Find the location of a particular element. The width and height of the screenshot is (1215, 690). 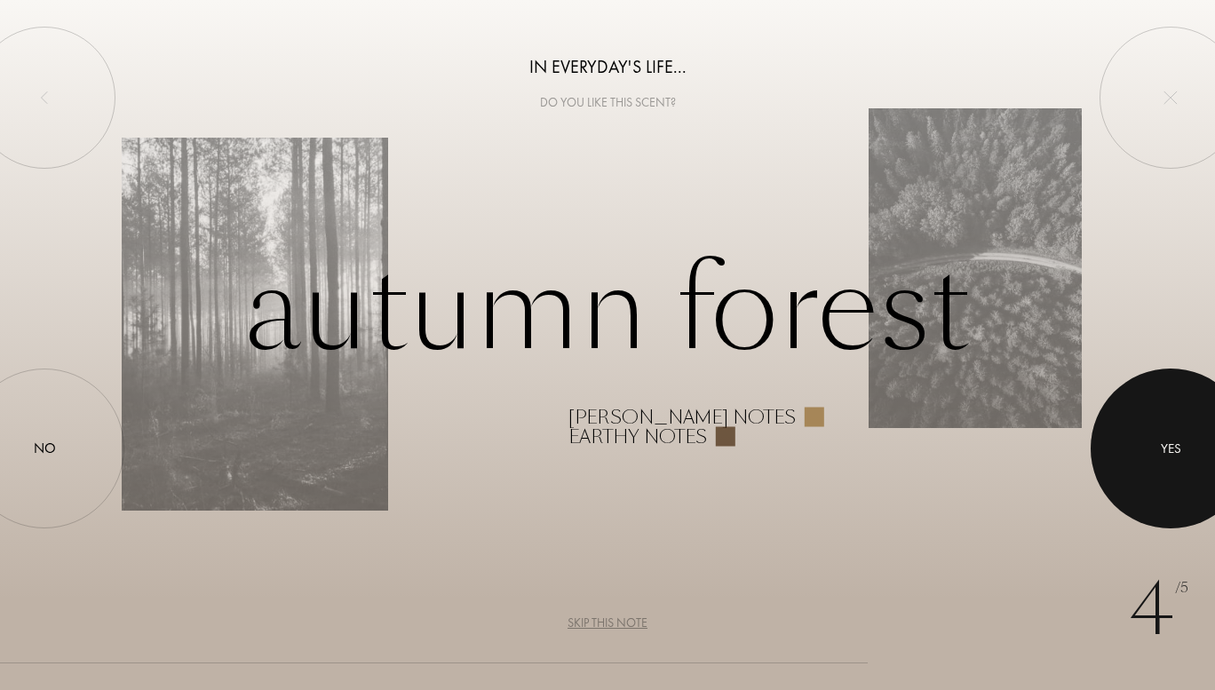

div: Yes is located at coordinates (1171, 449).